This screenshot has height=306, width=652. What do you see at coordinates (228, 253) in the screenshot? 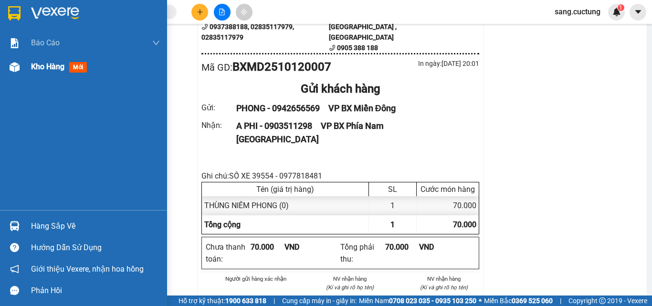
I see `div: Chưa thanh toán :` at bounding box center [228, 253].